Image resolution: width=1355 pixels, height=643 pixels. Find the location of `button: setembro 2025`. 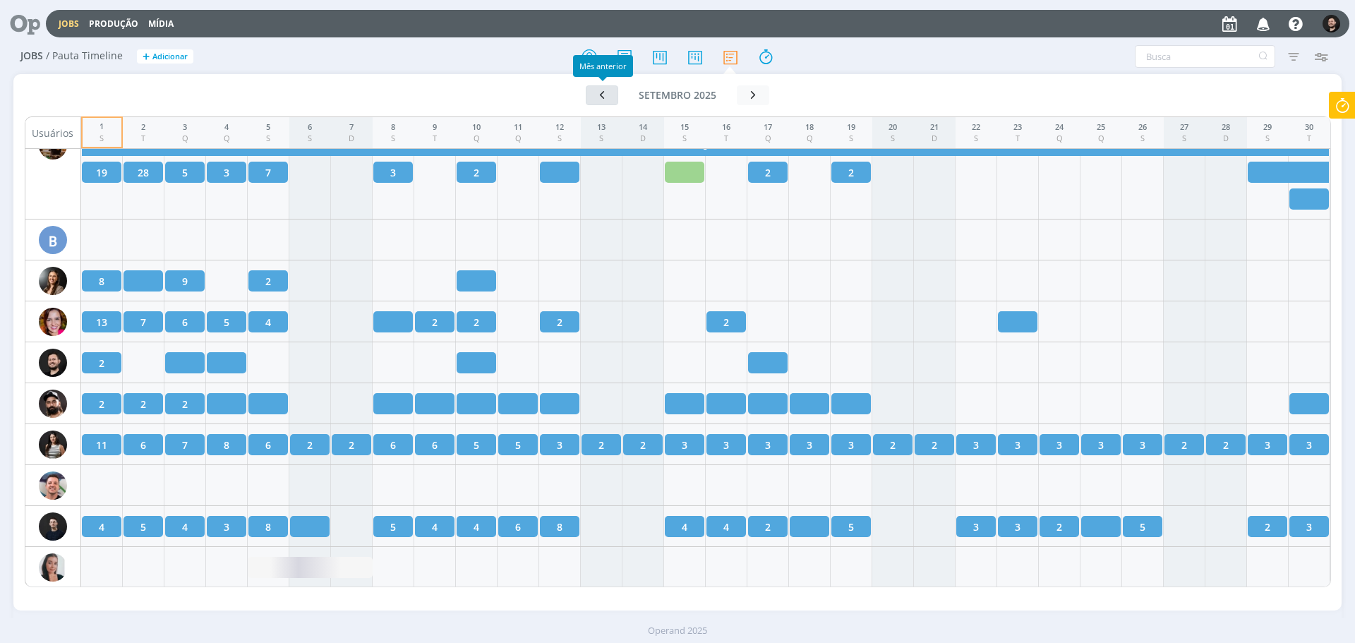

button: setembro 2025 is located at coordinates (677, 95).